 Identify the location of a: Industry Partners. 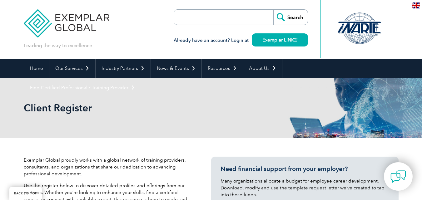
(123, 68).